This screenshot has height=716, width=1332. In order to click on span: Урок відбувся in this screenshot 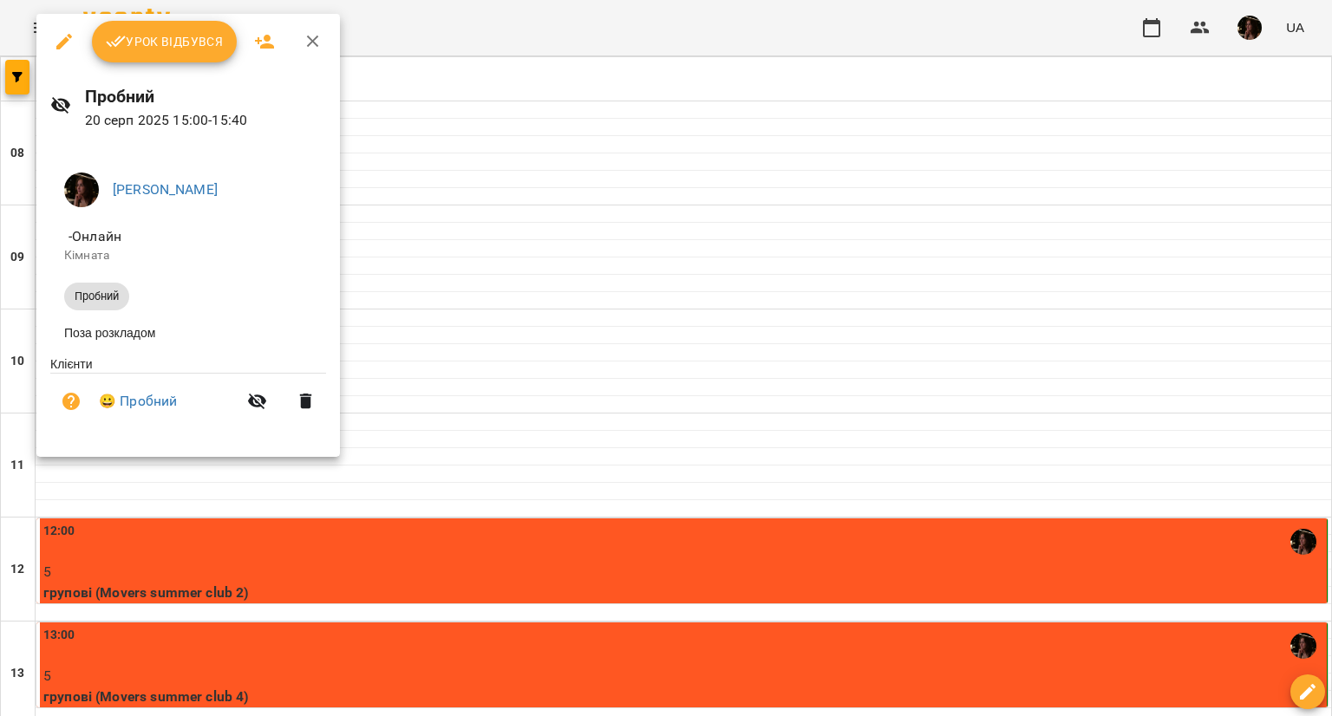, I will do `click(165, 42)`.